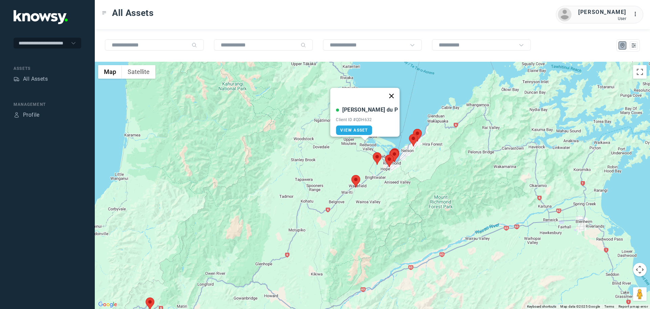 The width and height of the screenshot is (650, 309). Describe the element at coordinates (47, 104) in the screenshot. I see `div: Management` at that location.